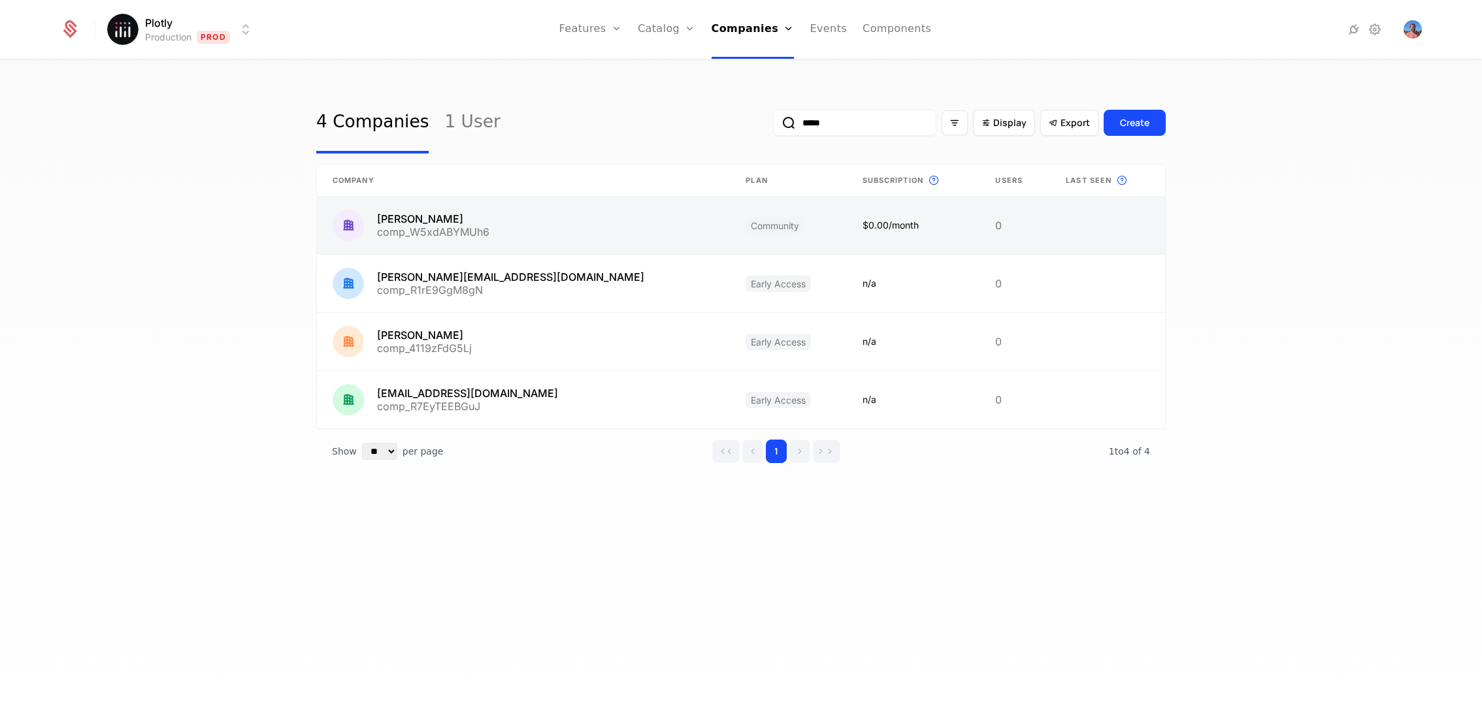 This screenshot has height=723, width=1482. What do you see at coordinates (344, 452) in the screenshot?
I see `span: Show` at bounding box center [344, 452].